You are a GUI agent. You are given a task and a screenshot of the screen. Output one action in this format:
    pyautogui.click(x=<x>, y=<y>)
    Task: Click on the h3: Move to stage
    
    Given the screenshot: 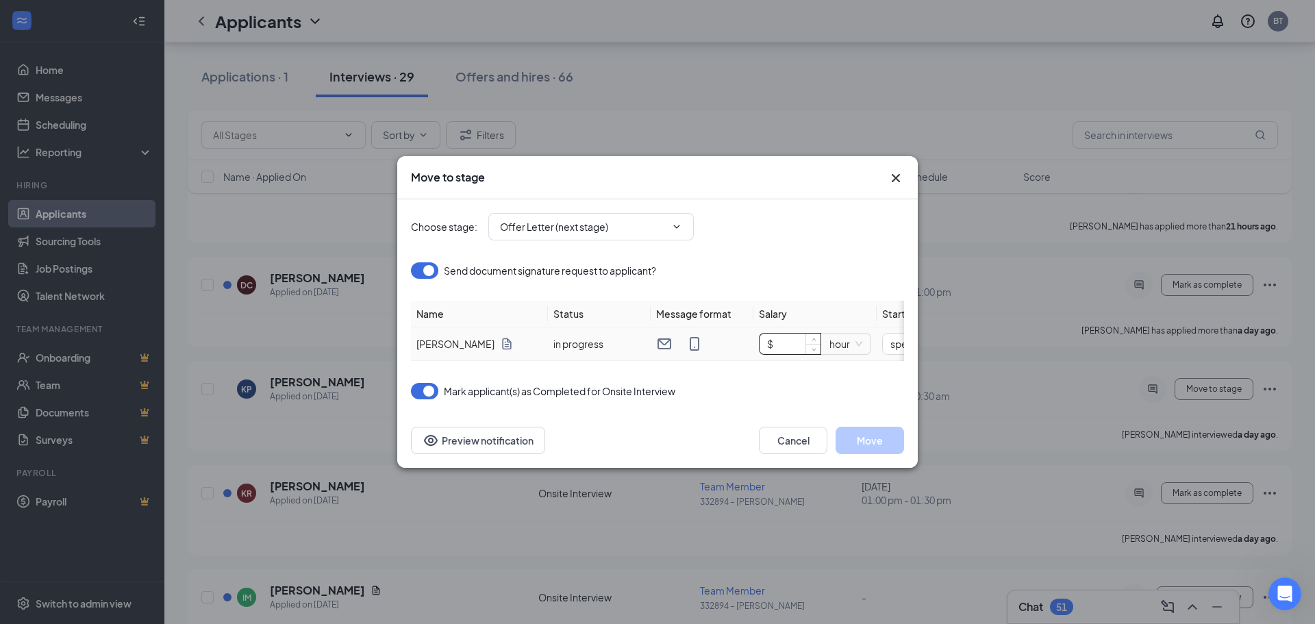 What is the action you would take?
    pyautogui.click(x=448, y=177)
    